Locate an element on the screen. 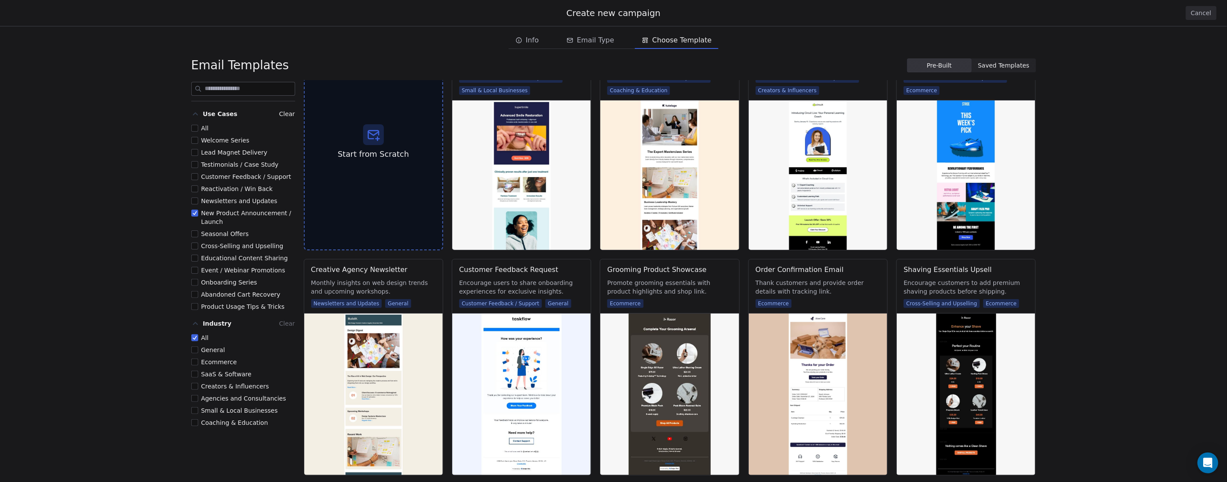 This screenshot has width=1227, height=482. button: Cross-Selling and Upselling is located at coordinates (195, 246).